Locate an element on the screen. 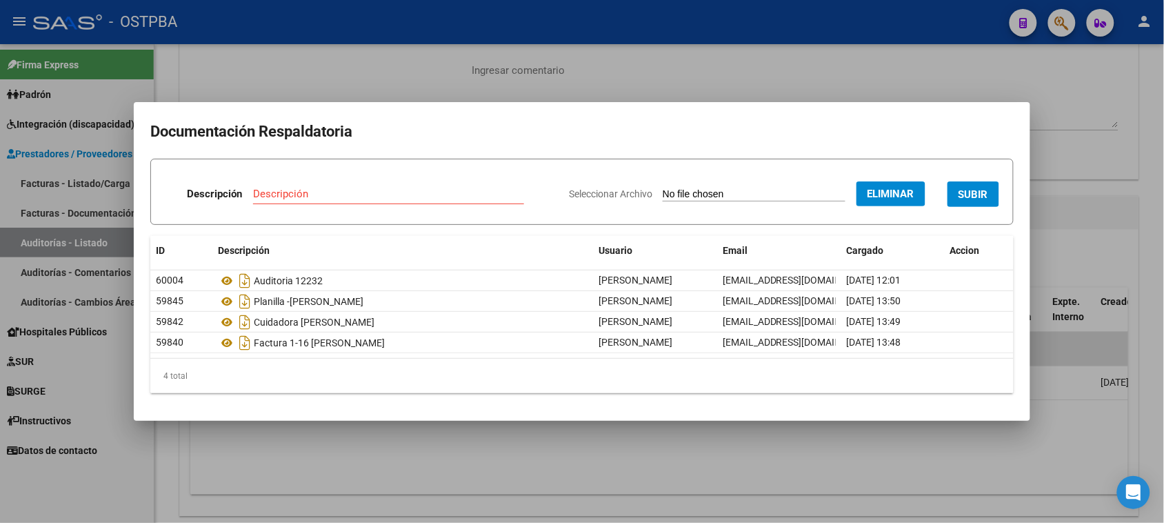 The image size is (1164, 523). span: Eliminar is located at coordinates (891, 194).